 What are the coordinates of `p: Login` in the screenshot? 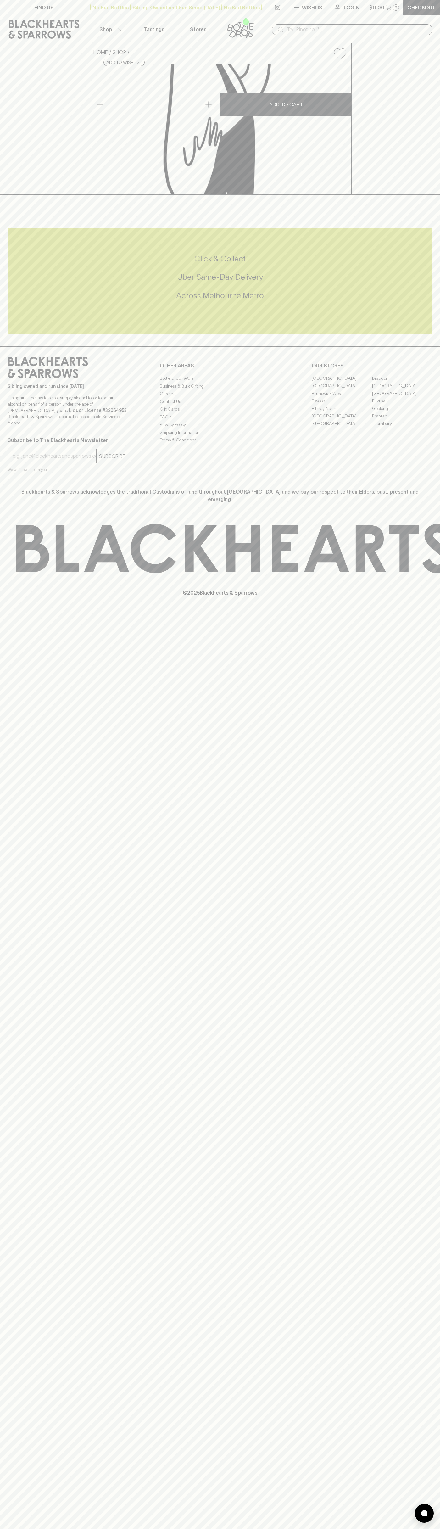 It's located at (352, 8).